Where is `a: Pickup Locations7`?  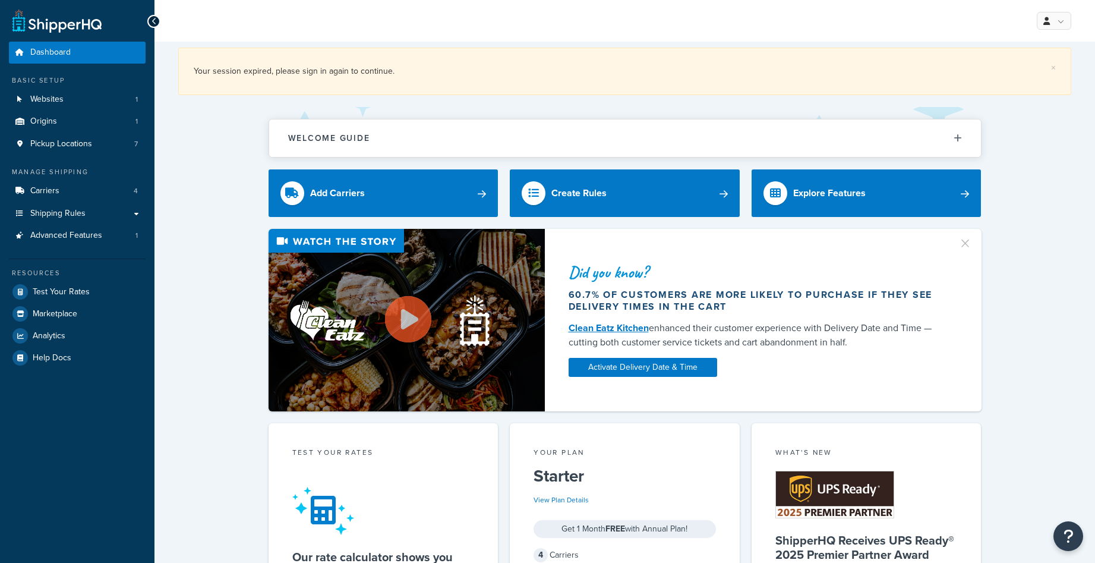 a: Pickup Locations7 is located at coordinates (77, 144).